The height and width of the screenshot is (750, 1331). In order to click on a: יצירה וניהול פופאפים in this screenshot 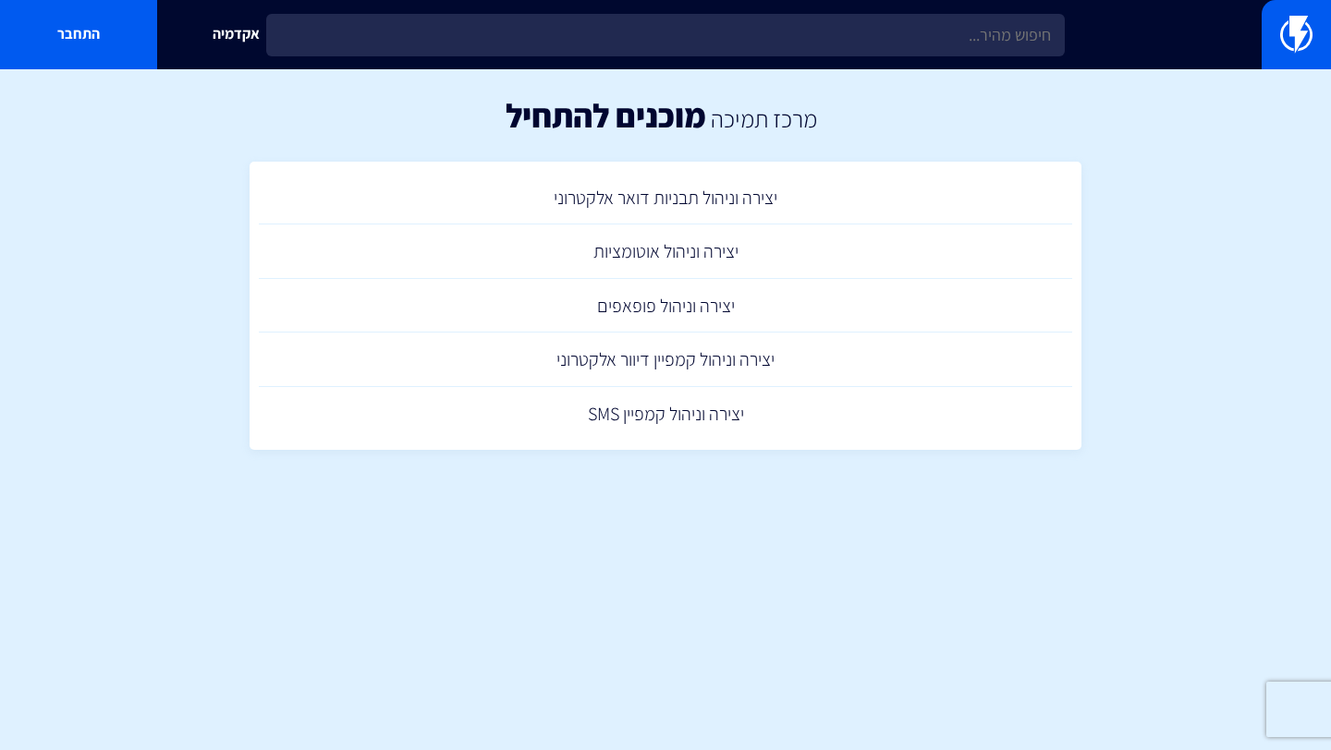, I will do `click(665, 306)`.